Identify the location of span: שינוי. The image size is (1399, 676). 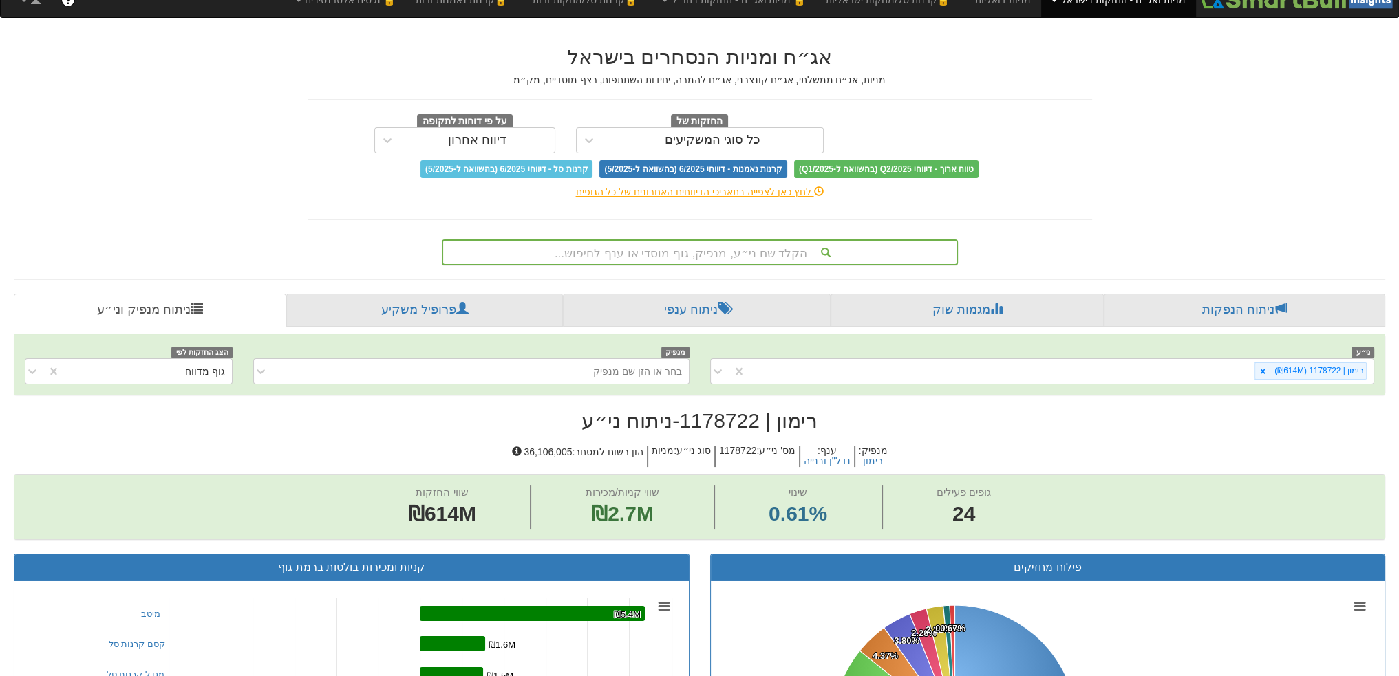
(798, 492).